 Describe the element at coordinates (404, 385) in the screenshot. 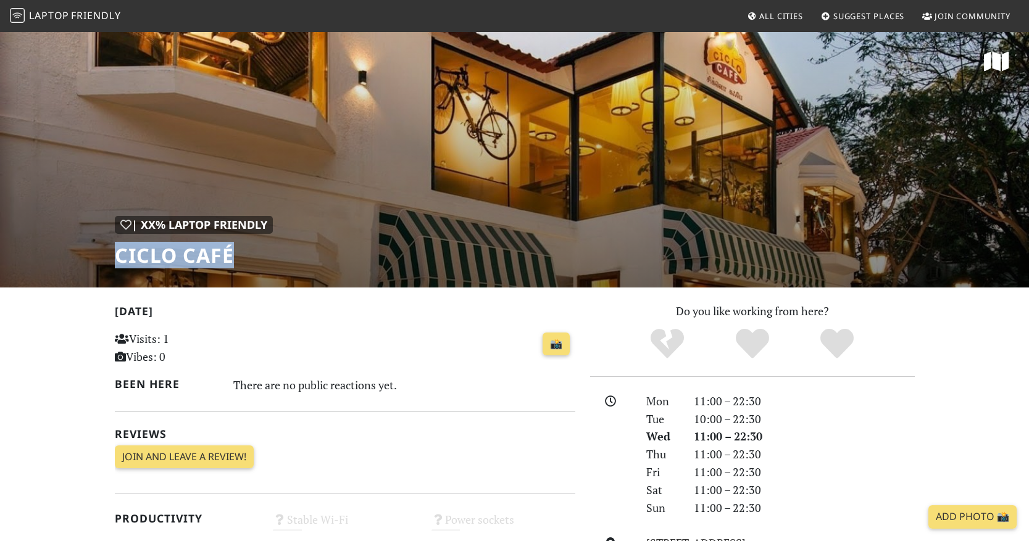

I see `div: There are no public reactions yet.` at that location.